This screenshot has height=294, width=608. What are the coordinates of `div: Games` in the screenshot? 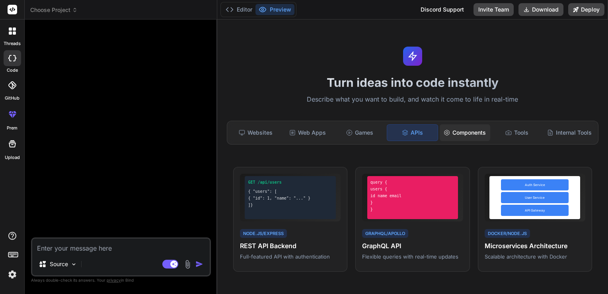 It's located at (360, 132).